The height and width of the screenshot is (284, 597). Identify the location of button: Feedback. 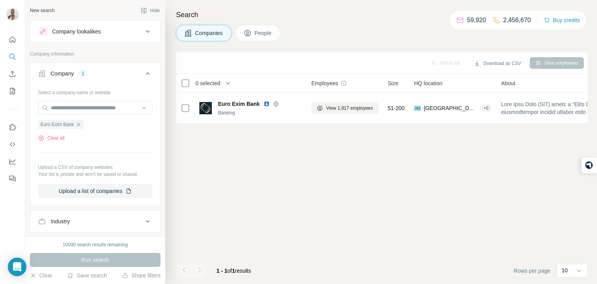
(12, 178).